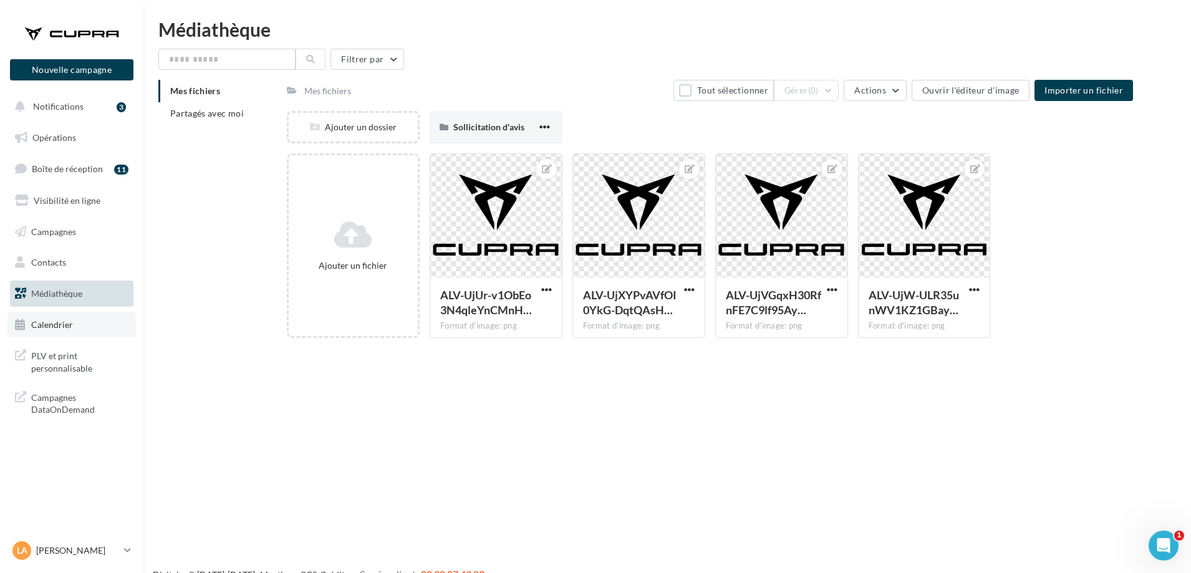 This screenshot has width=1191, height=573. Describe the element at coordinates (72, 138) in the screenshot. I see `a: Opérations` at that location.